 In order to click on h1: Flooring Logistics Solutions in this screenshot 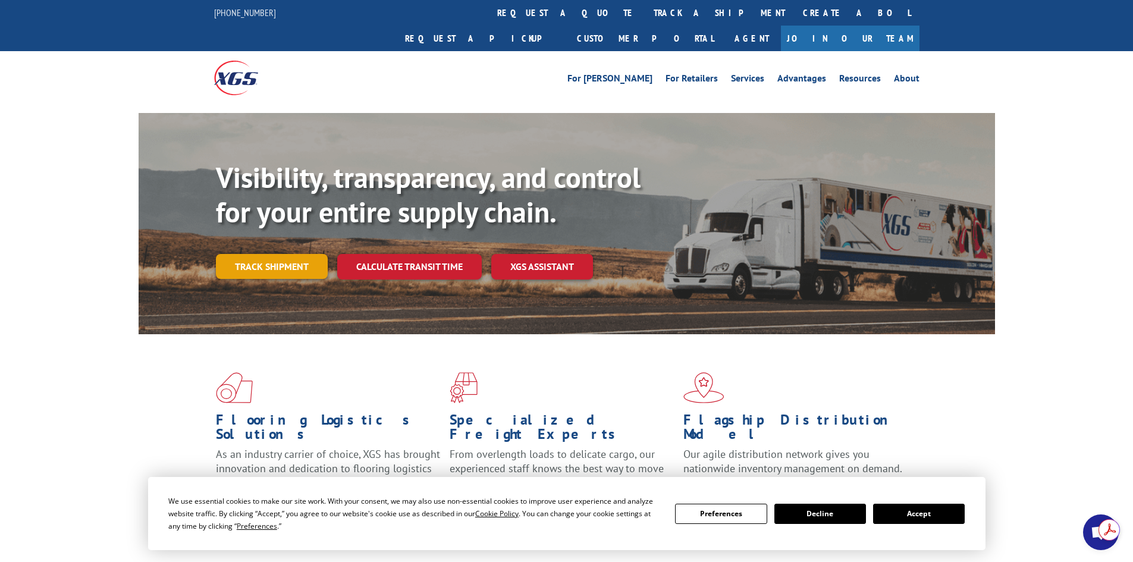, I will do `click(328, 430)`.